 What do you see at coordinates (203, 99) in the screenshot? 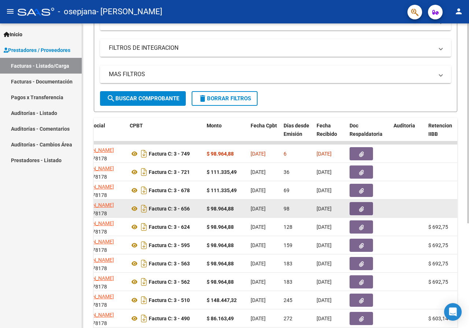
I see `mat-icon: delete` at bounding box center [203, 99].